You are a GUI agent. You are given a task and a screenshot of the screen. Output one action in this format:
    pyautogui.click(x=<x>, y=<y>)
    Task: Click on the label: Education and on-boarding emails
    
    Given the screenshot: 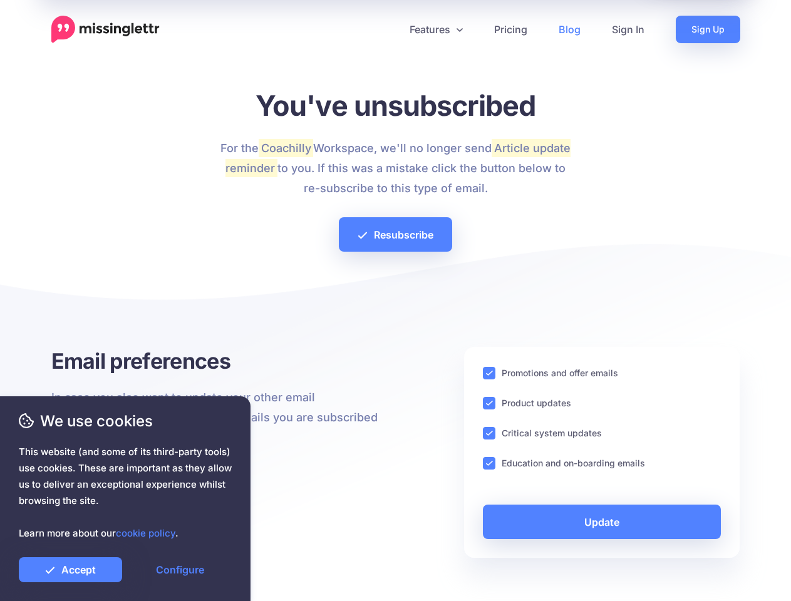 What is the action you would take?
    pyautogui.click(x=573, y=463)
    